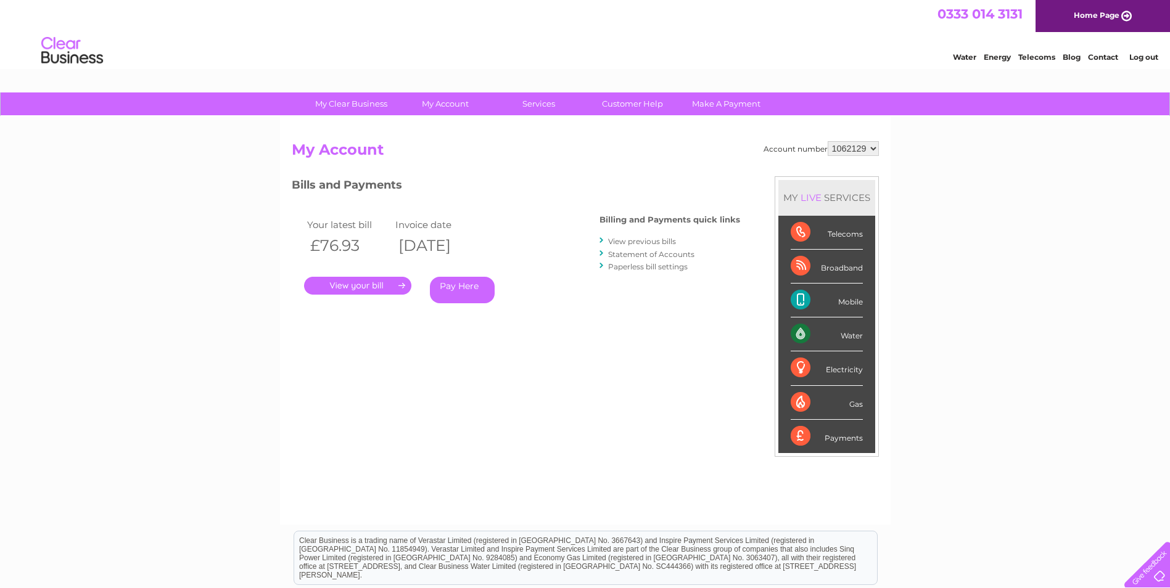 This screenshot has height=588, width=1170. I want to click on td: Invoice date, so click(437, 225).